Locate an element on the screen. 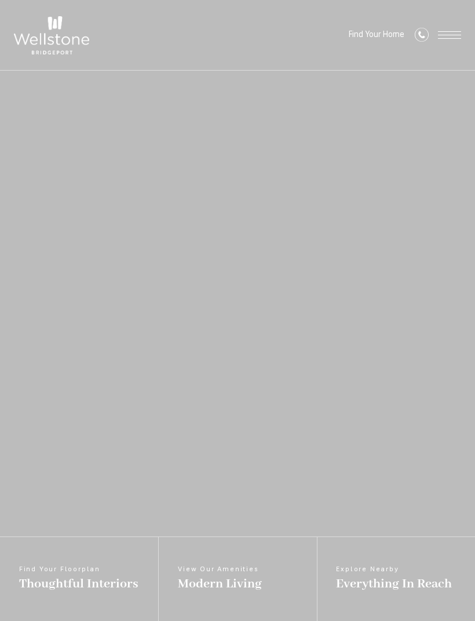  span: Explore Nearby is located at coordinates (394, 570).